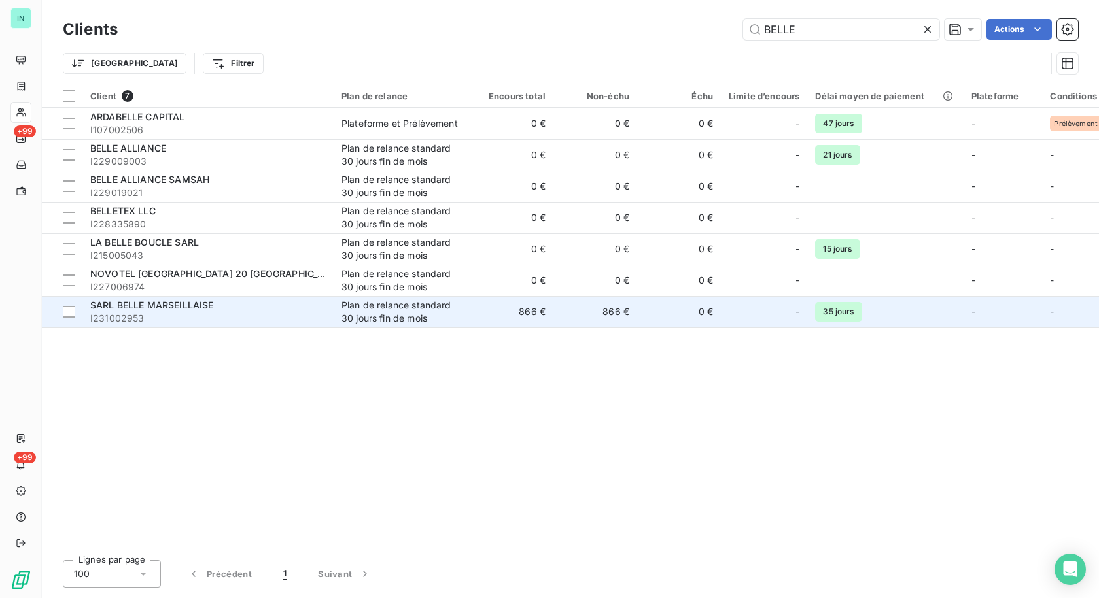 The width and height of the screenshot is (1099, 598). I want to click on div: Plan de relance, so click(402, 96).